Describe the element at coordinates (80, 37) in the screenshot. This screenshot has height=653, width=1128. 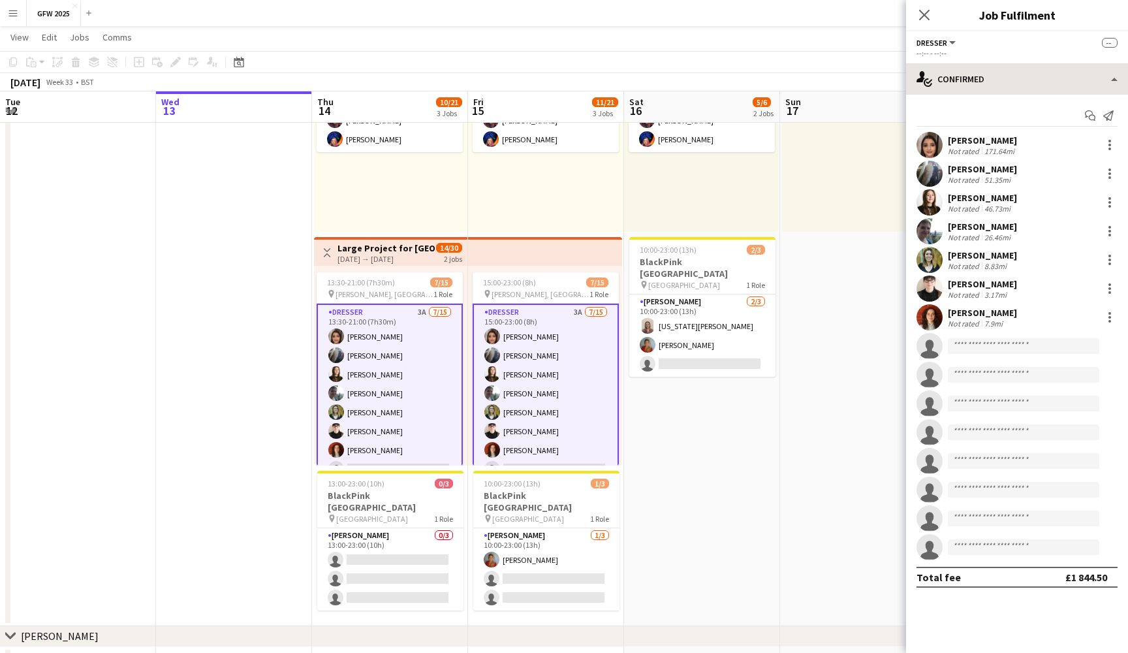
I see `span: Jobs` at that location.